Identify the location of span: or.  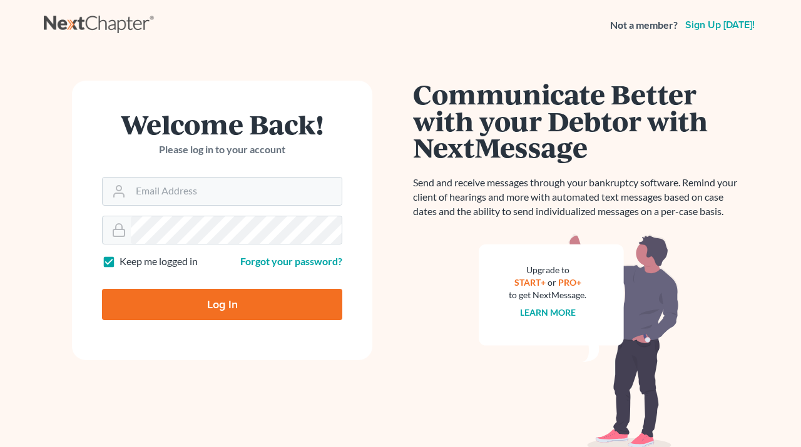
(552, 282).